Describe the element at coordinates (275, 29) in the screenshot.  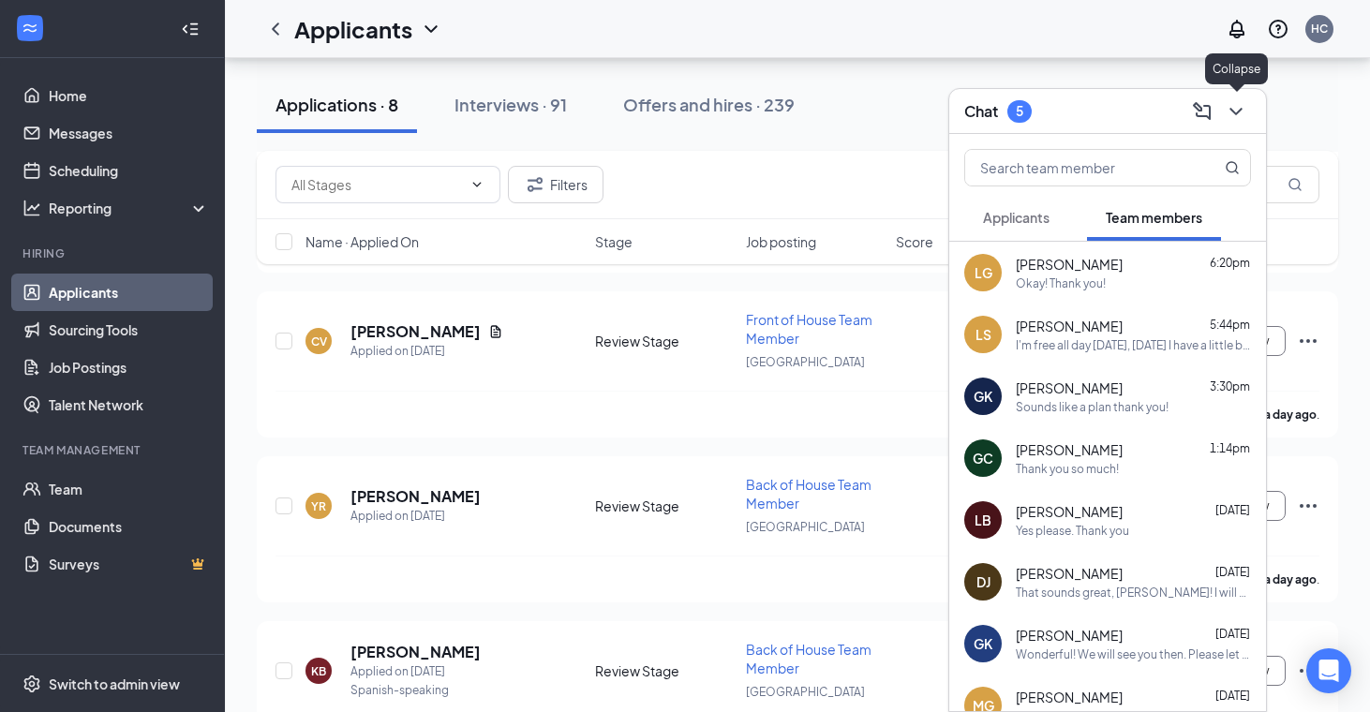
I see `svg: ChevronLeft` at that location.